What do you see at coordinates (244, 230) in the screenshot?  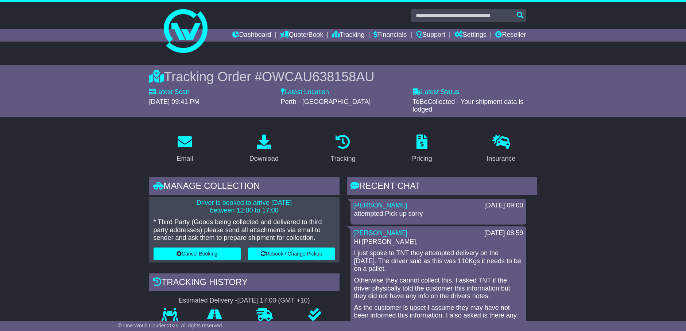 I see `p: * Third Party (Goods being collected and delivered to third party addresses) please send all atta...` at bounding box center [244, 230].